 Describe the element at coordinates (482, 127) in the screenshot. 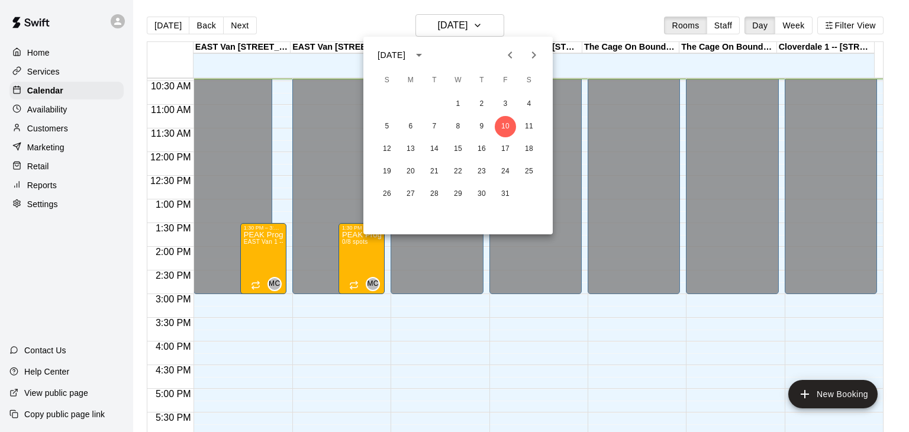

I see `button: 9` at that location.